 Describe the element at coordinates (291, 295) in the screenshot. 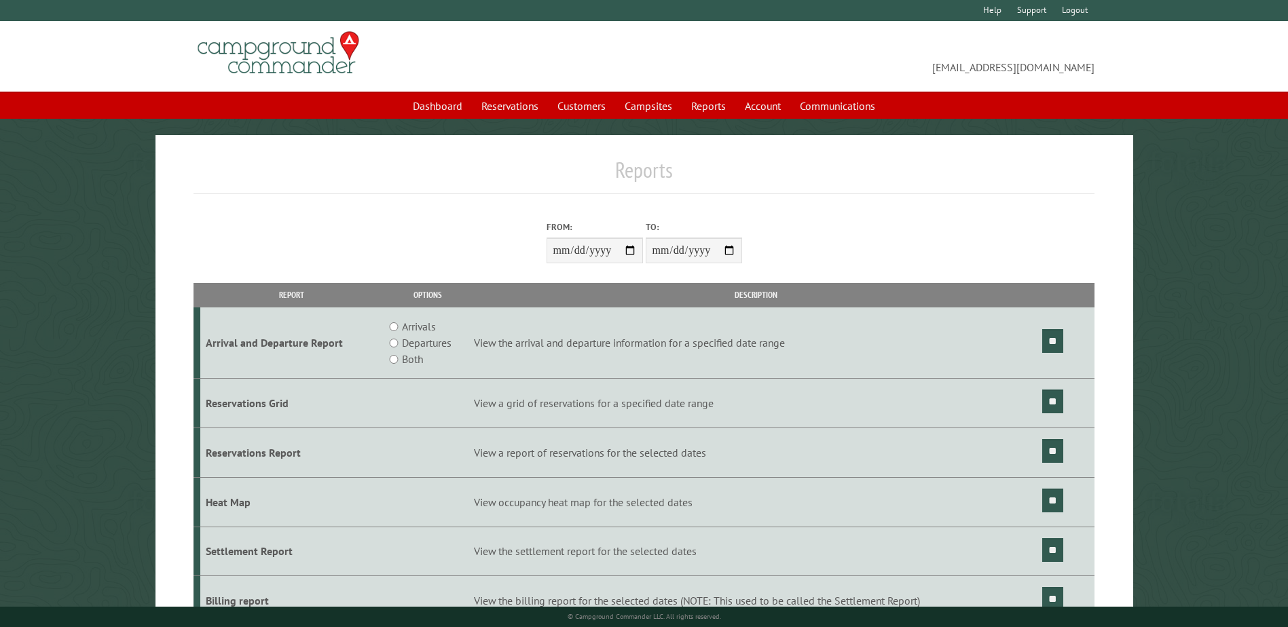

I see `th: Report` at that location.